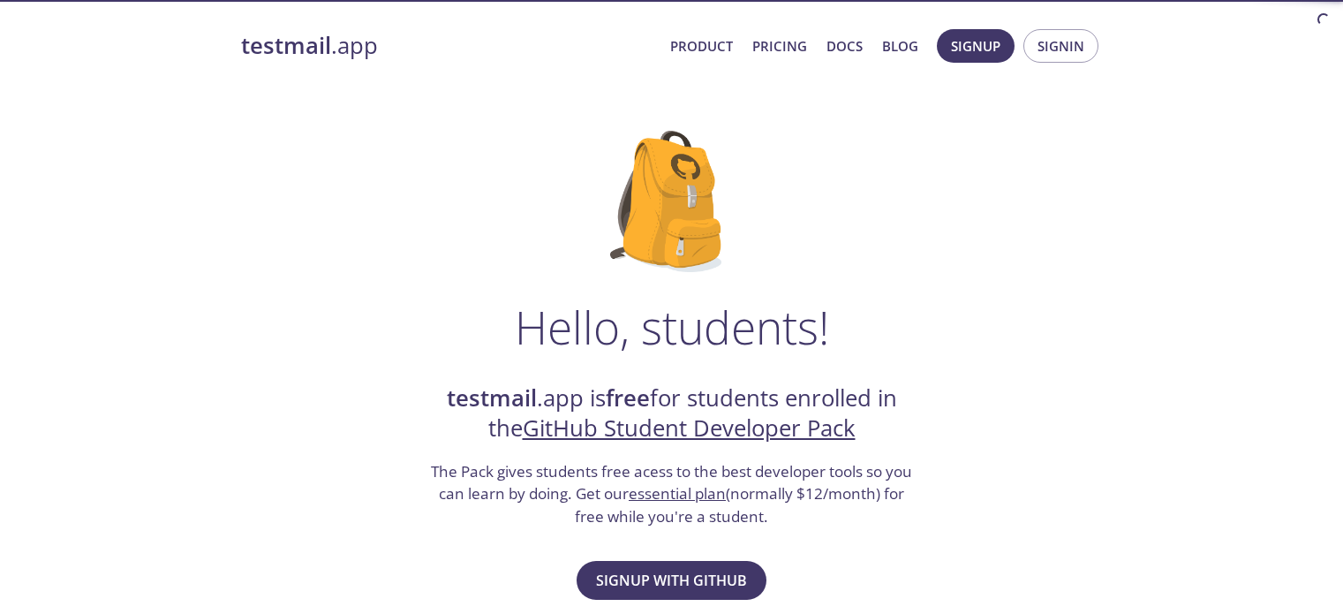 The width and height of the screenshot is (1343, 614). What do you see at coordinates (701, 46) in the screenshot?
I see `a: Product` at bounding box center [701, 46].